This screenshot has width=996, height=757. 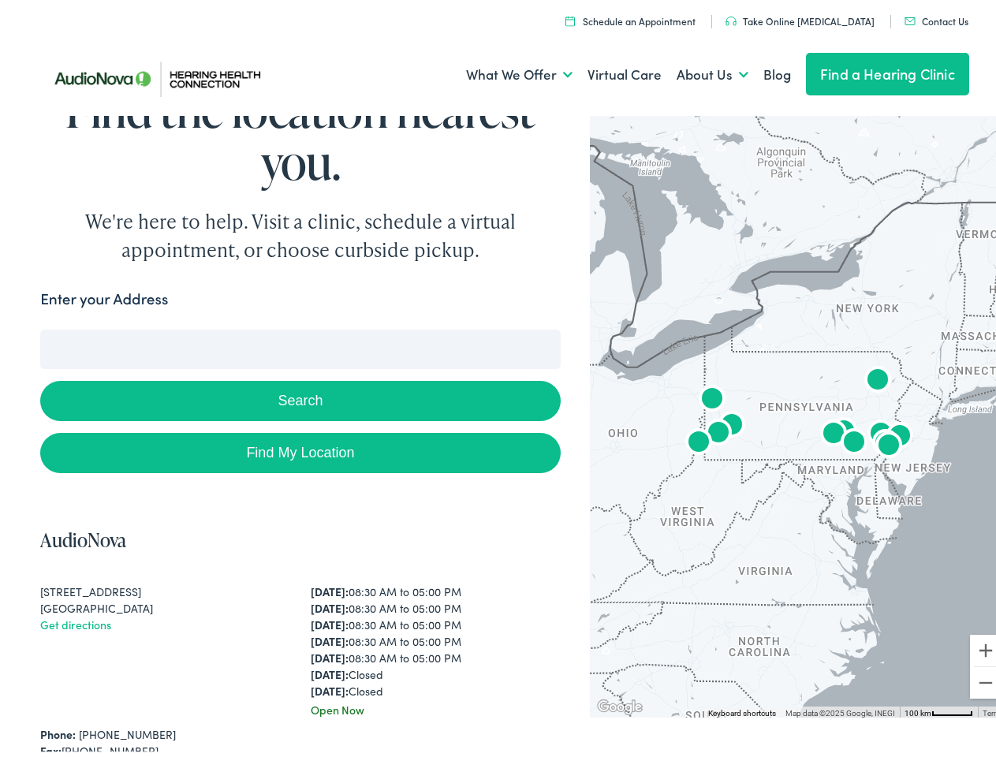 What do you see at coordinates (104, 294) in the screenshot?
I see `label: Enter your Address` at bounding box center [104, 294].